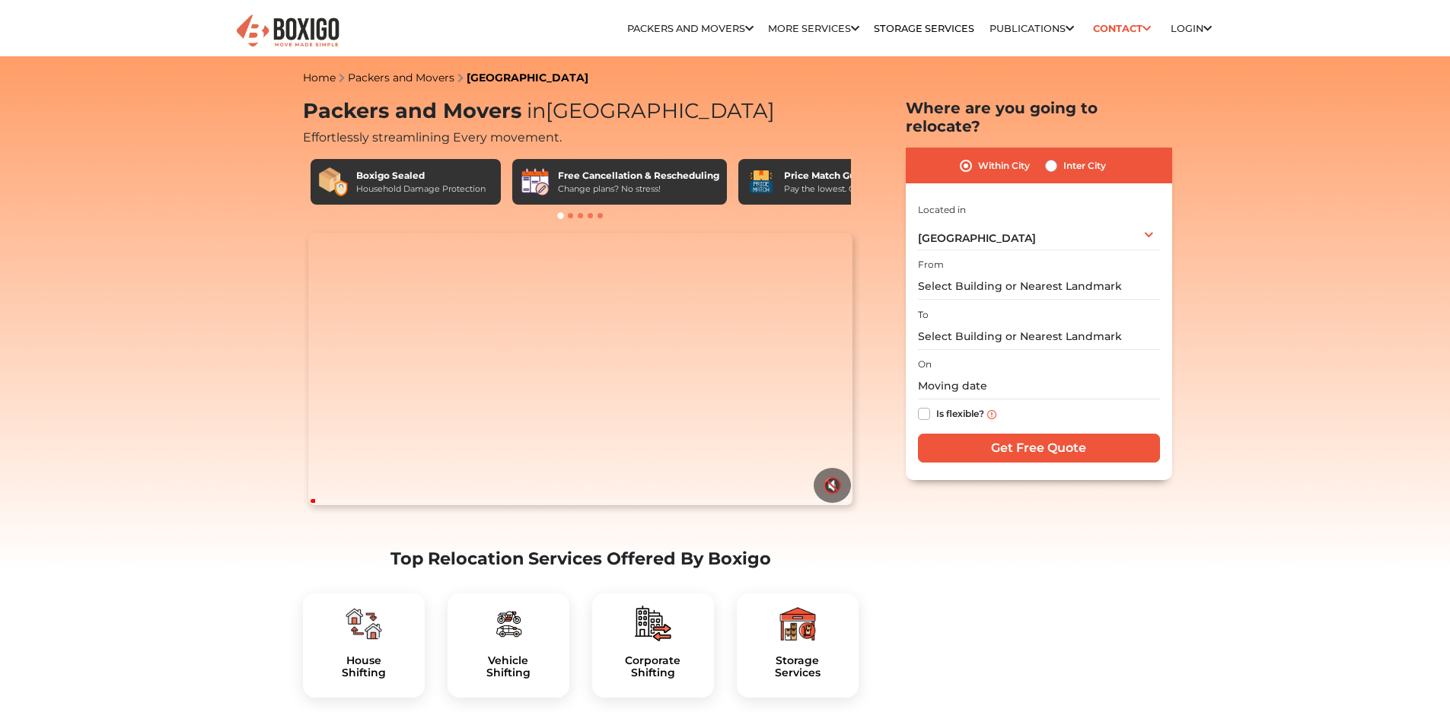 The height and width of the screenshot is (725, 1450). What do you see at coordinates (798, 667) in the screenshot?
I see `h5: Storage Services` at bounding box center [798, 667].